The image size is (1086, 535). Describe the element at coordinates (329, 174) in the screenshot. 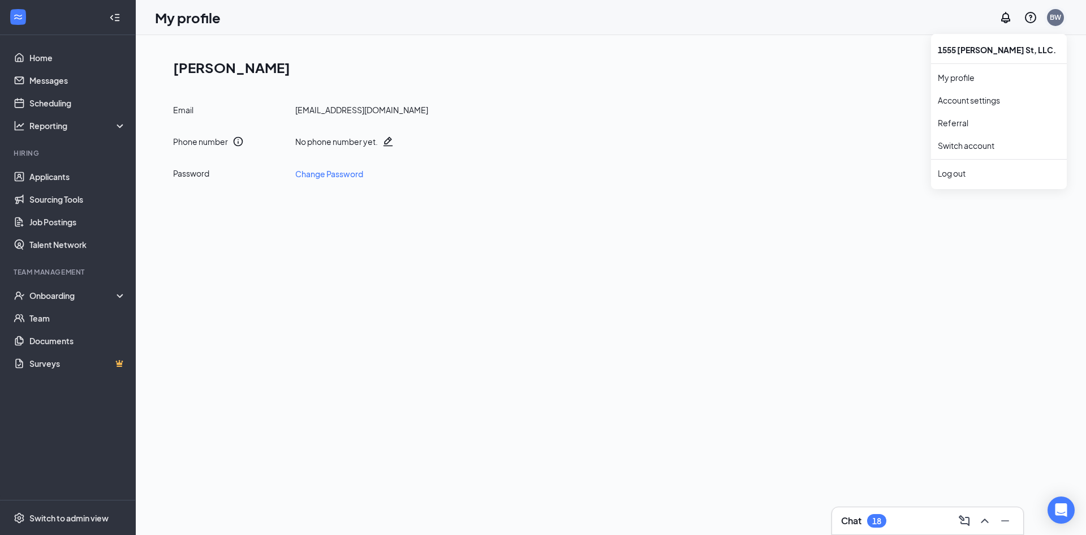

I see `a: Change Password` at that location.